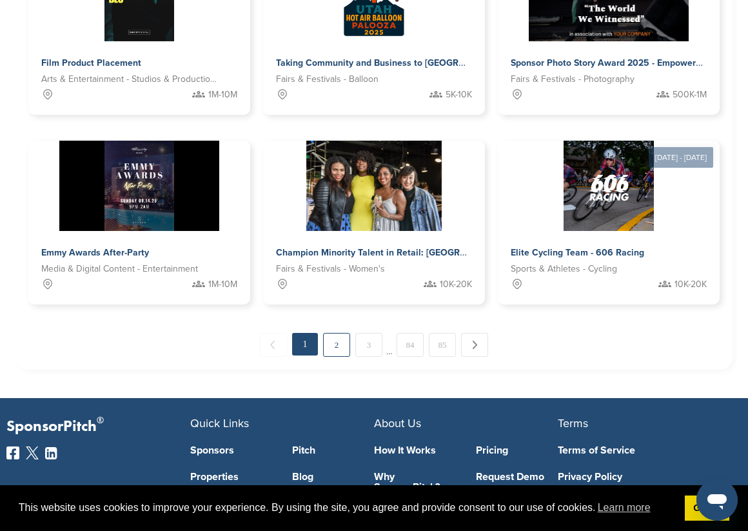 This screenshot has width=748, height=531. Describe the element at coordinates (130, 79) in the screenshot. I see `span: Arts & Entertainment - Studios & Production Co's` at that location.